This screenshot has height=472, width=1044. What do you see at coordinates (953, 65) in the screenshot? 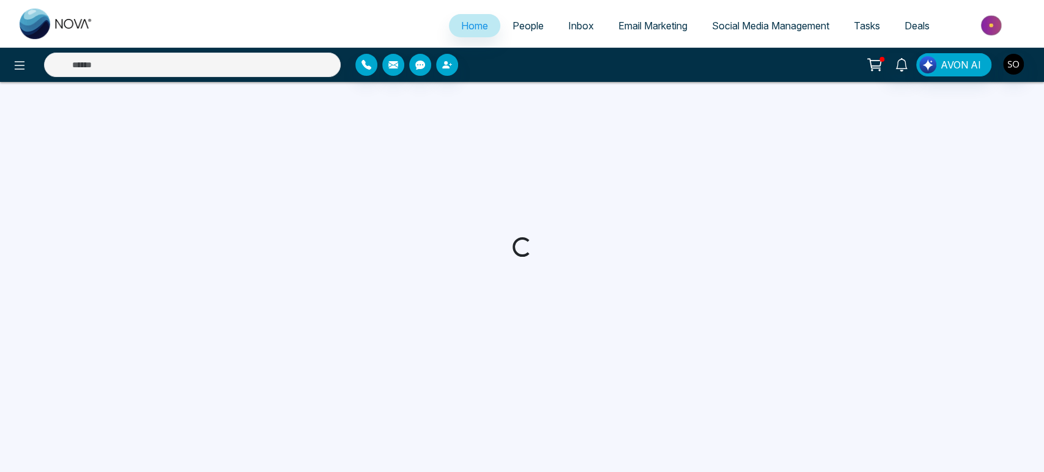
I see `button: AVON AI` at bounding box center [953, 65].